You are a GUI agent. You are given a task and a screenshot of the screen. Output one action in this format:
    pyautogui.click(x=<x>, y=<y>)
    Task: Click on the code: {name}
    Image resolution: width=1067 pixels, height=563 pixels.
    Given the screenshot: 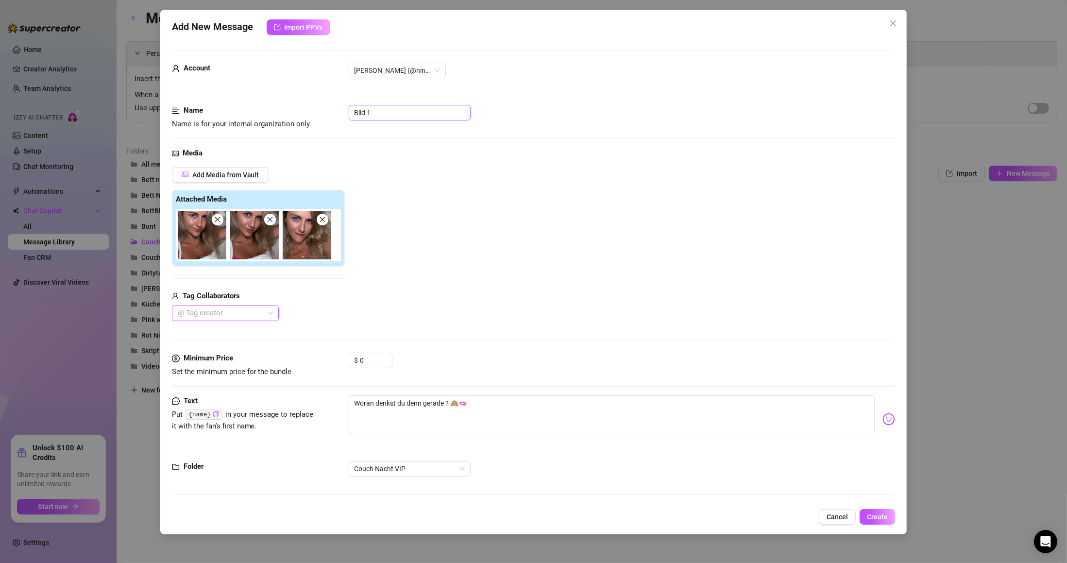 What is the action you would take?
    pyautogui.click(x=204, y=414)
    